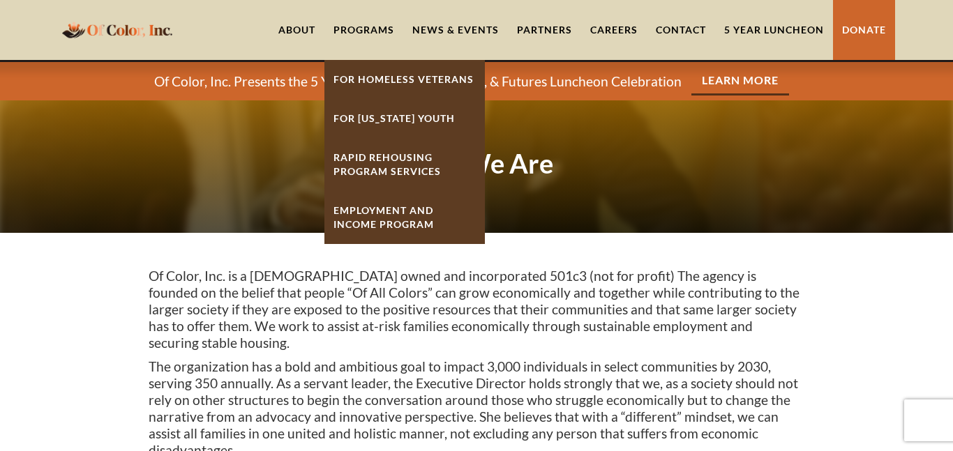  What do you see at coordinates (405, 80) in the screenshot?
I see `a: For Homeless Veterans` at bounding box center [405, 80].